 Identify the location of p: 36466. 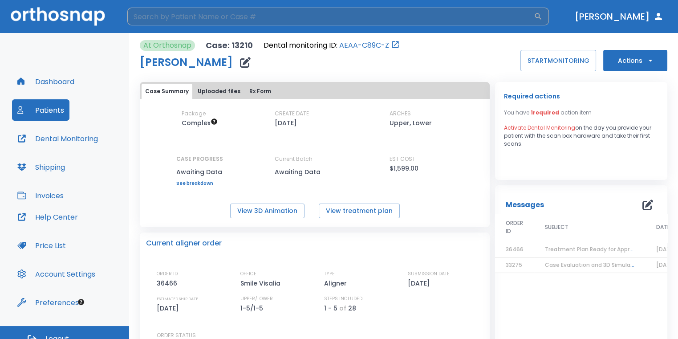
(168, 283).